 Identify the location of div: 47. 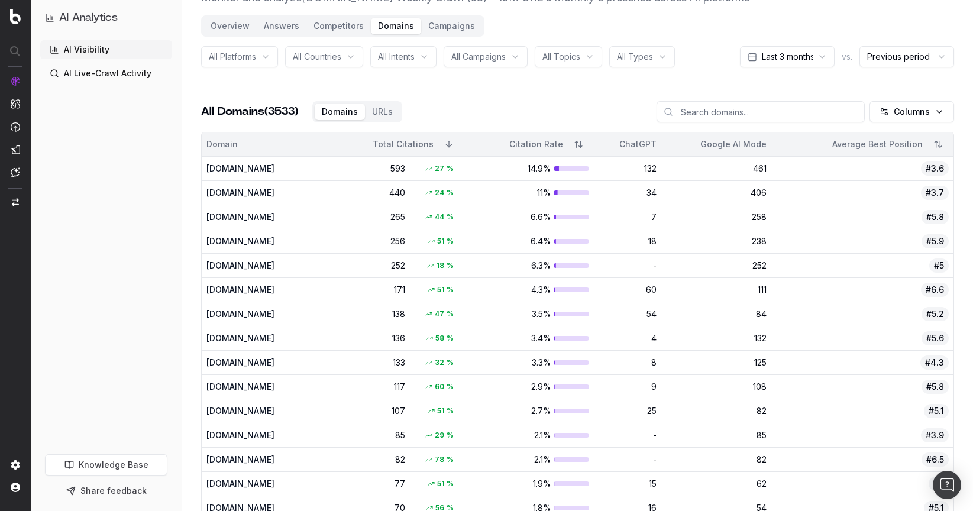
(439, 314).